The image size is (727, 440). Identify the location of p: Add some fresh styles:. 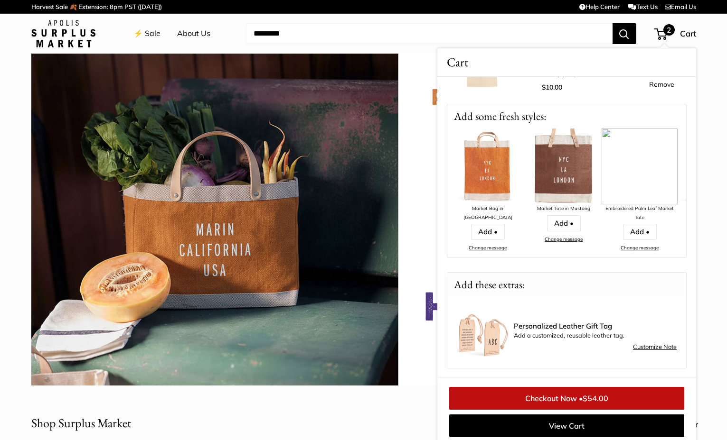
(566, 116).